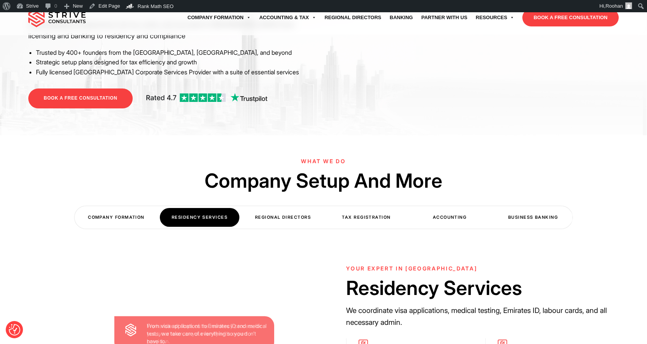 The height and width of the screenshot is (344, 647). Describe the element at coordinates (495, 18) in the screenshot. I see `a: Resources` at that location.